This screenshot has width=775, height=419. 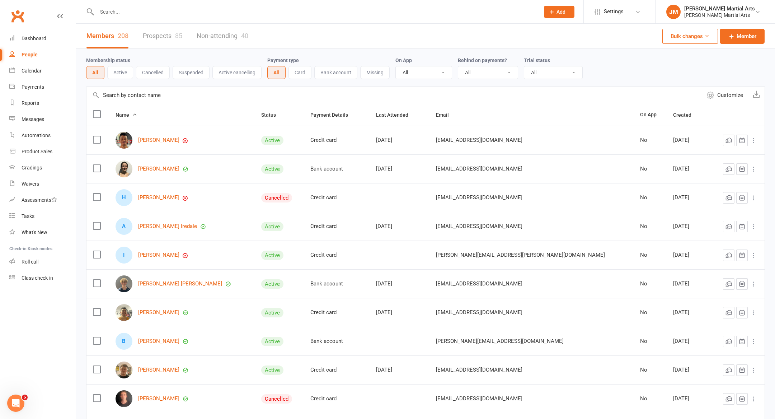 I want to click on div: JM, so click(x=674, y=12).